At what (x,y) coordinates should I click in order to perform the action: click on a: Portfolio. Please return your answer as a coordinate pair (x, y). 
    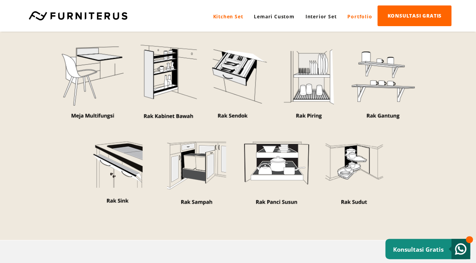
    Looking at the image, I should click on (359, 16).